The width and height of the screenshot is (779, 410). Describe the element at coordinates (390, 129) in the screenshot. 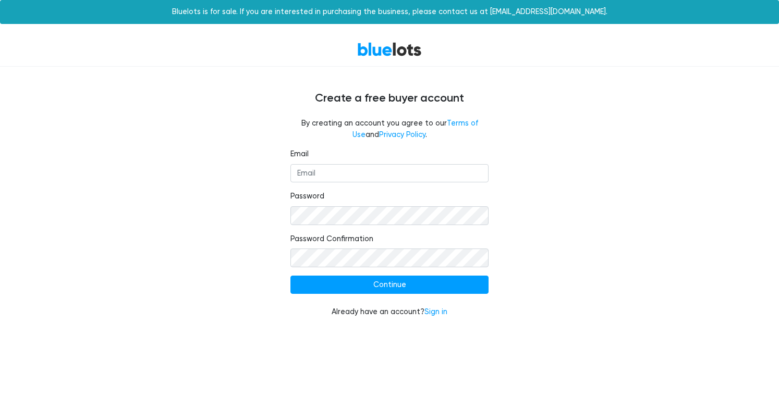

I see `fieldset: By creating an account you agree to our and .` at that location.